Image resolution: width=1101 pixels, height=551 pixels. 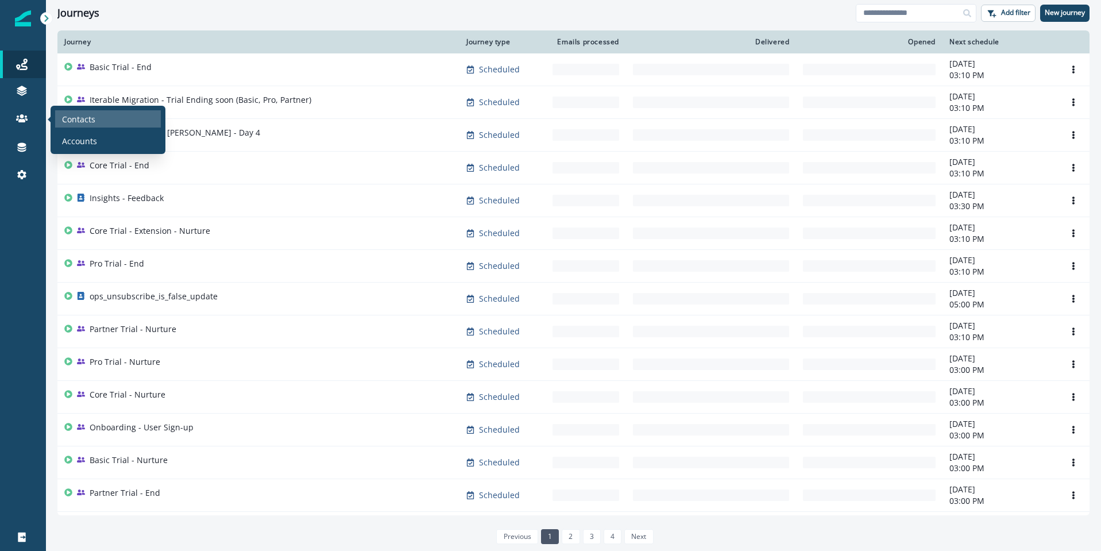 What do you see at coordinates (1065, 13) in the screenshot?
I see `p: New journey` at bounding box center [1065, 13].